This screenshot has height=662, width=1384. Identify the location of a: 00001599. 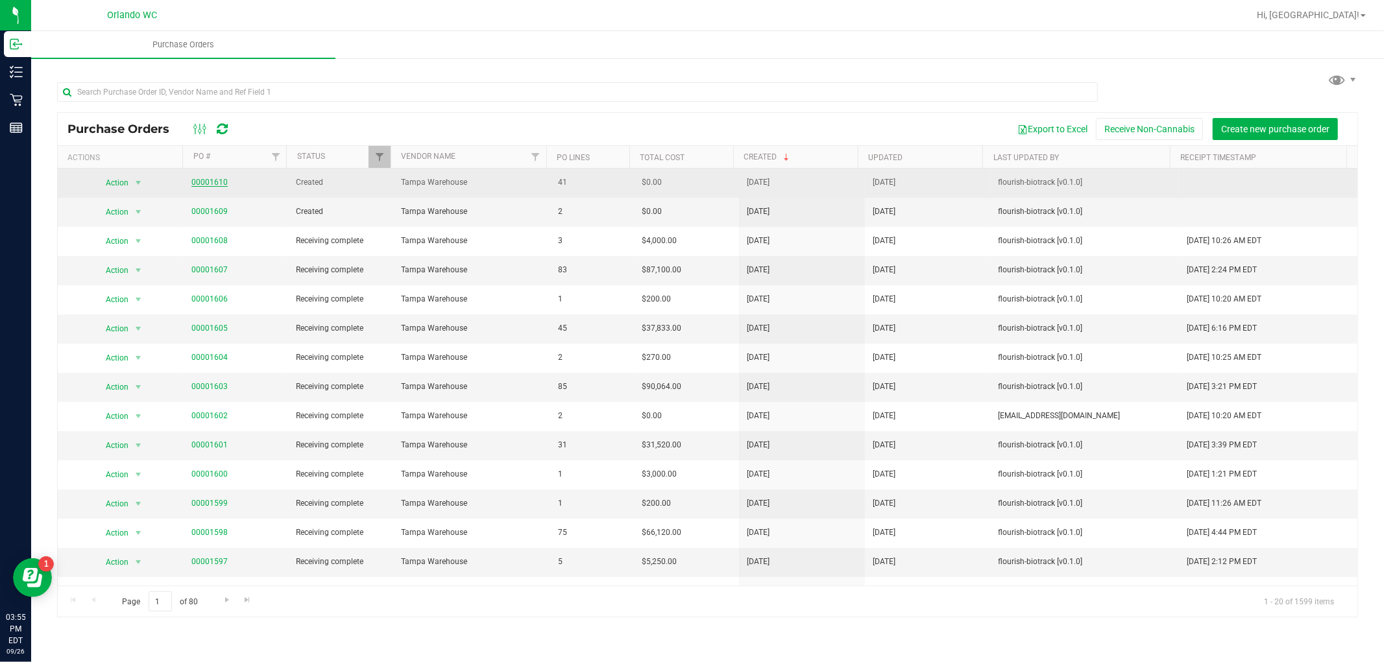
(210, 503).